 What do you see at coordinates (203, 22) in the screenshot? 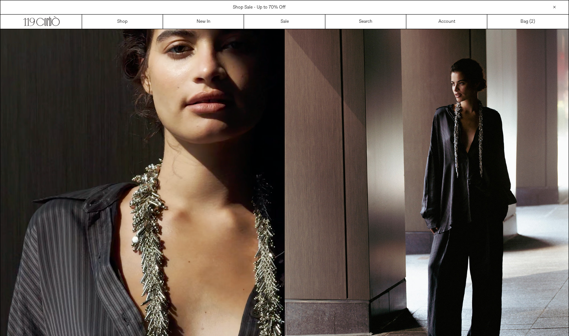
I see `a: New In` at bounding box center [203, 22].